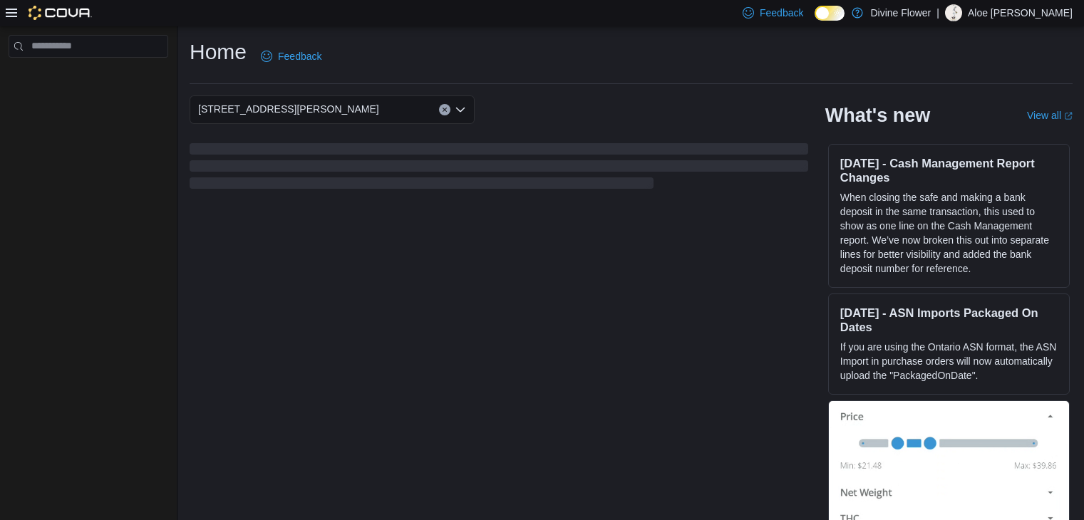 Image resolution: width=1084 pixels, height=520 pixels. What do you see at coordinates (60, 13) in the screenshot?
I see `img: Cova` at bounding box center [60, 13].